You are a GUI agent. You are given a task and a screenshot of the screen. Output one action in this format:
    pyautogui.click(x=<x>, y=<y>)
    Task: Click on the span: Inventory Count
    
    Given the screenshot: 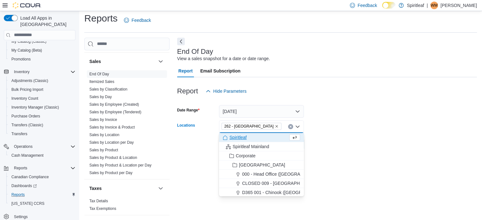 What is the action you would take?
    pyautogui.click(x=42, y=98)
    